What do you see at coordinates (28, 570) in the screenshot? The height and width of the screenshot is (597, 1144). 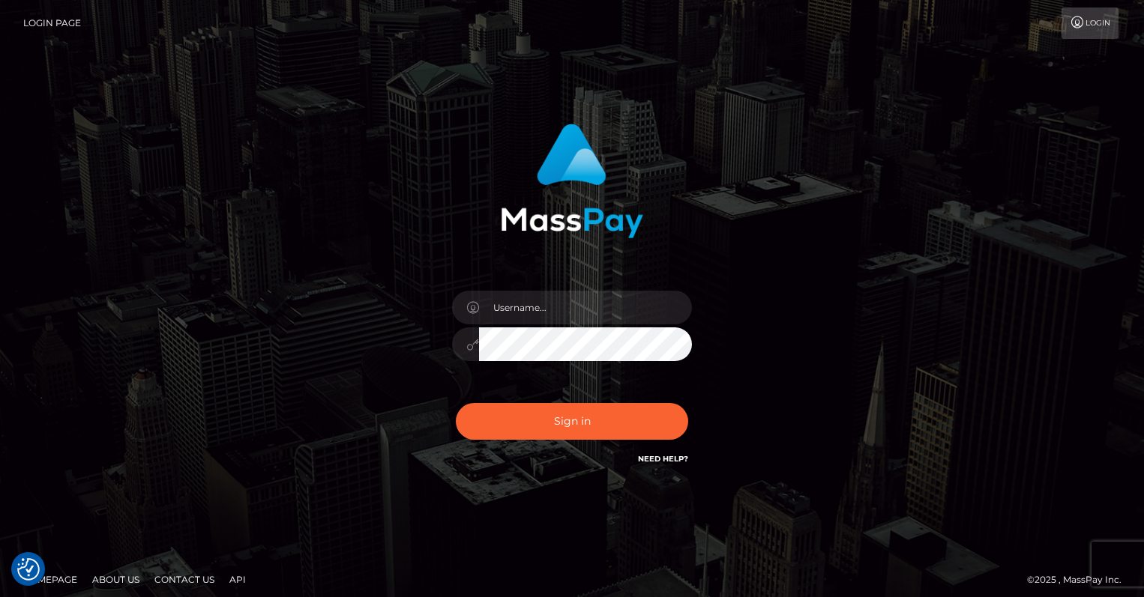 I see `img: Revisit consent button` at bounding box center [28, 570].